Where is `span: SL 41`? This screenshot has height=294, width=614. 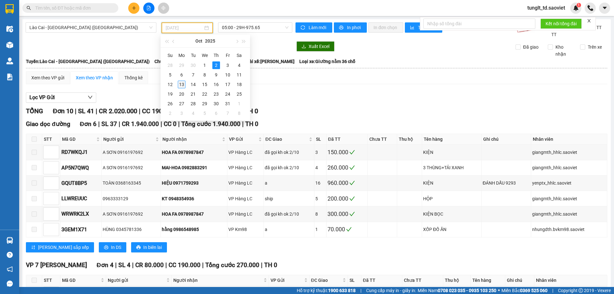
span: SL 41 is located at coordinates (86, 111).